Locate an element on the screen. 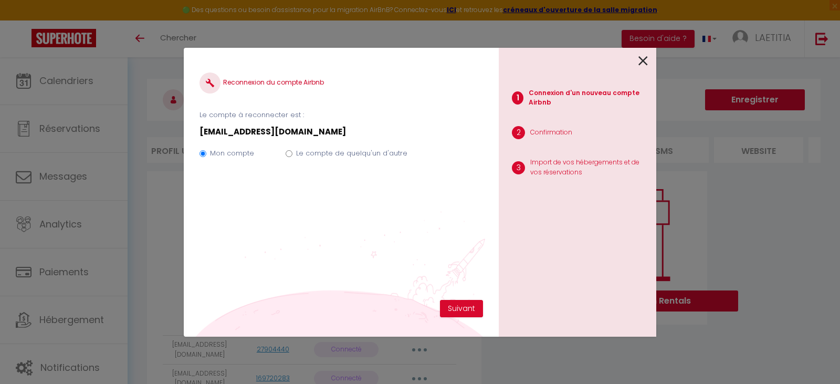 This screenshot has width=840, height=384. label: Le compte de quelqu'un d'autre is located at coordinates (352, 153).